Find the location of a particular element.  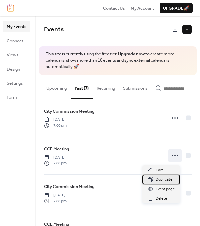

span: My Account is located at coordinates (142, 8).